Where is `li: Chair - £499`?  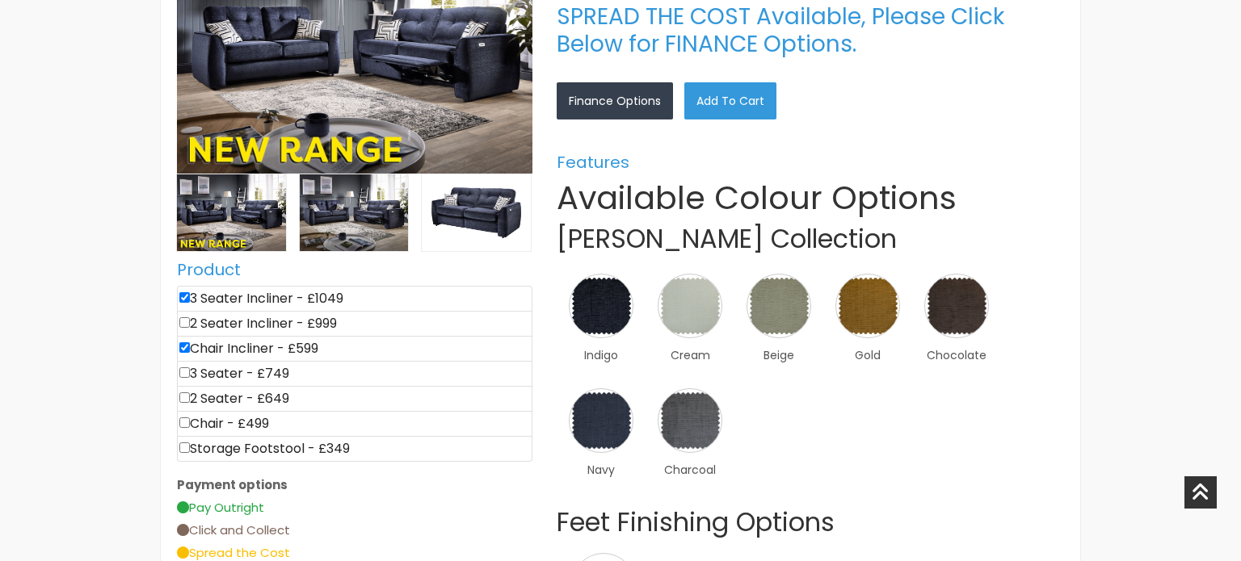 li: Chair - £499 is located at coordinates (355, 424).